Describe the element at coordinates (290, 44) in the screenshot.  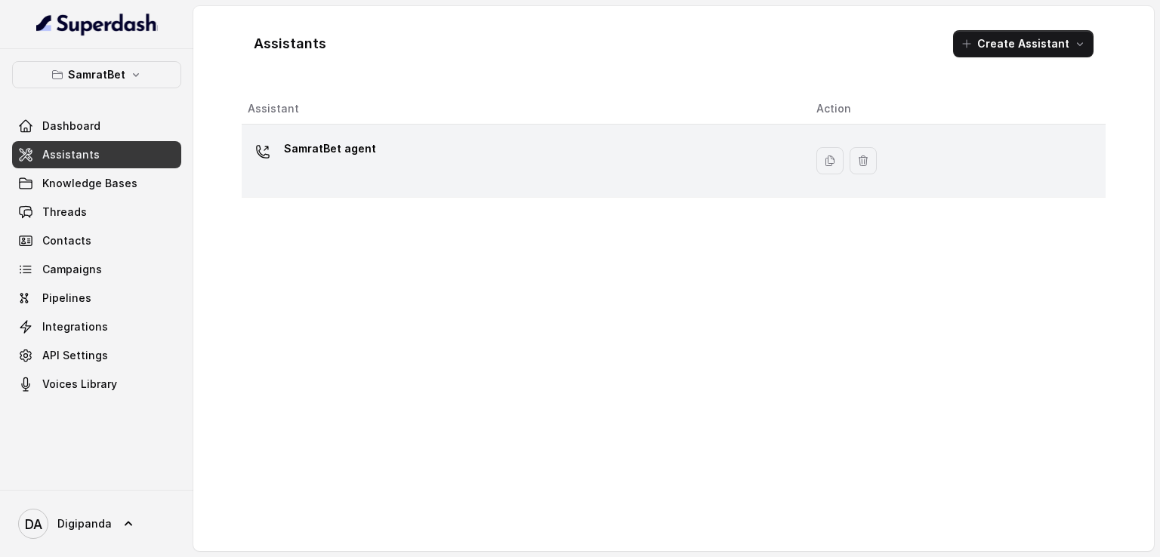
I see `h1: Assistants` at that location.